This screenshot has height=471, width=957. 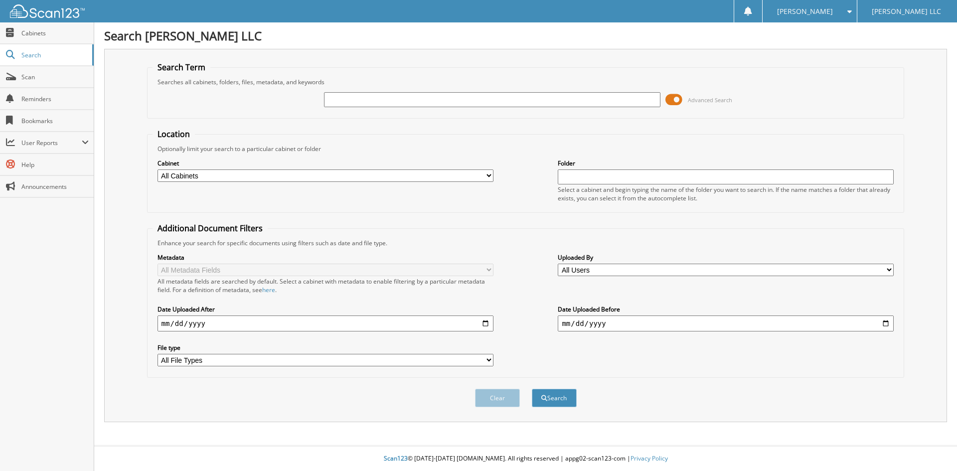 What do you see at coordinates (326, 309) in the screenshot?
I see `label: Date Uploaded After` at bounding box center [326, 309].